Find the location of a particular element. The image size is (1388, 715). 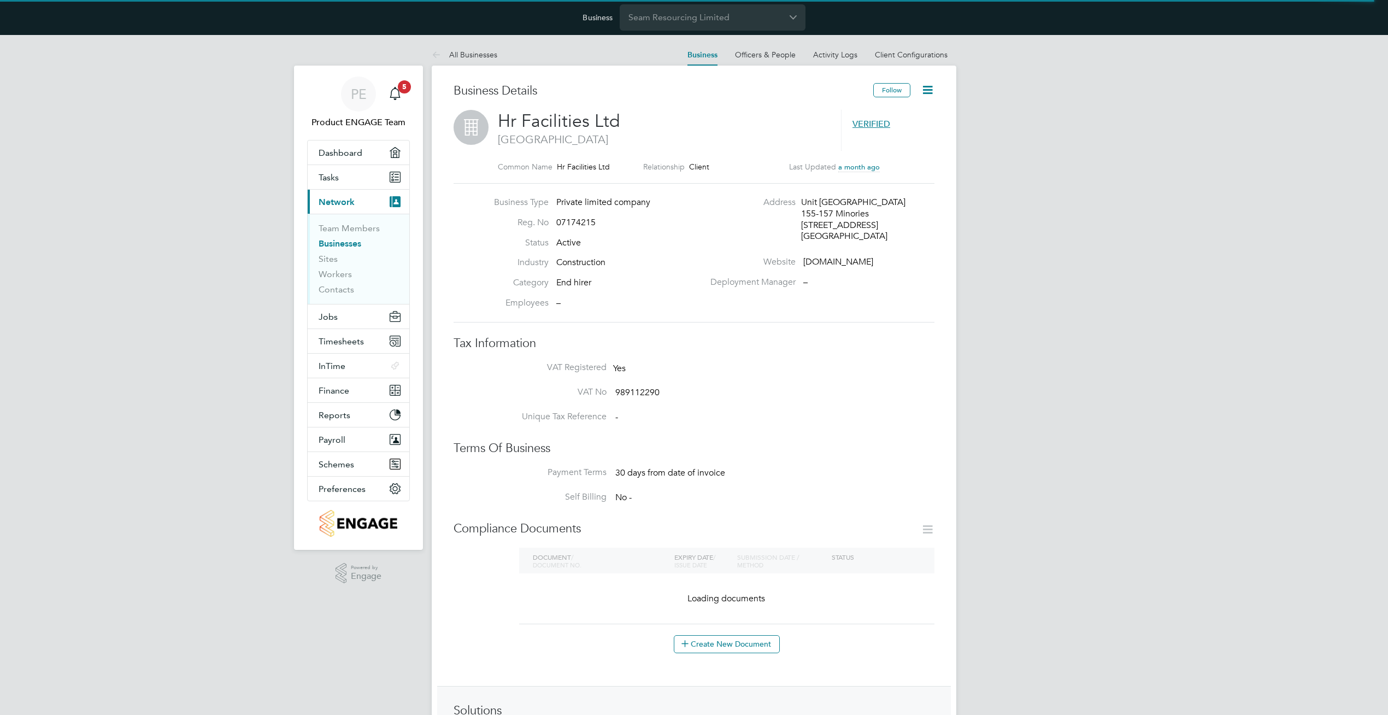

a: 5 is located at coordinates (395, 94).